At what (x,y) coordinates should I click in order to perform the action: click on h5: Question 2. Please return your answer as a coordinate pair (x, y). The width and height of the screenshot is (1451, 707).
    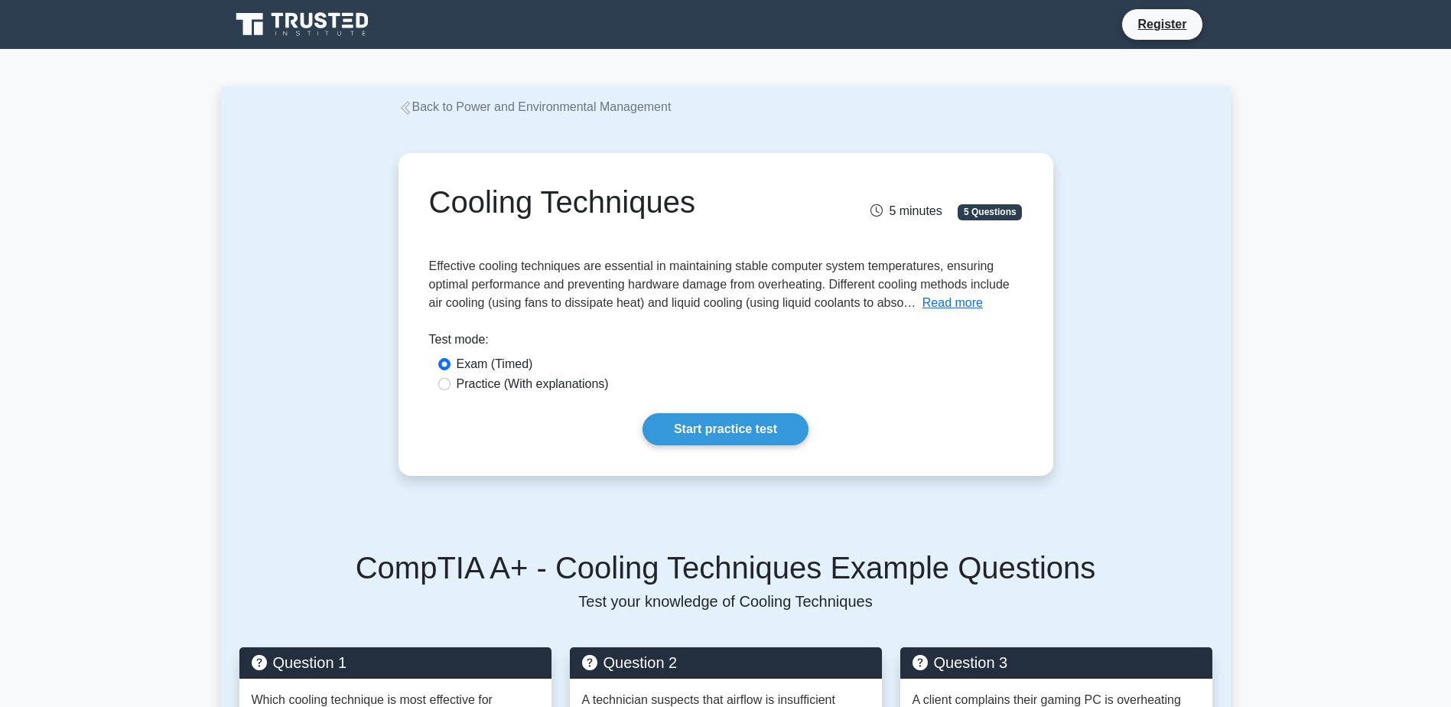
    Looking at the image, I should click on (726, 663).